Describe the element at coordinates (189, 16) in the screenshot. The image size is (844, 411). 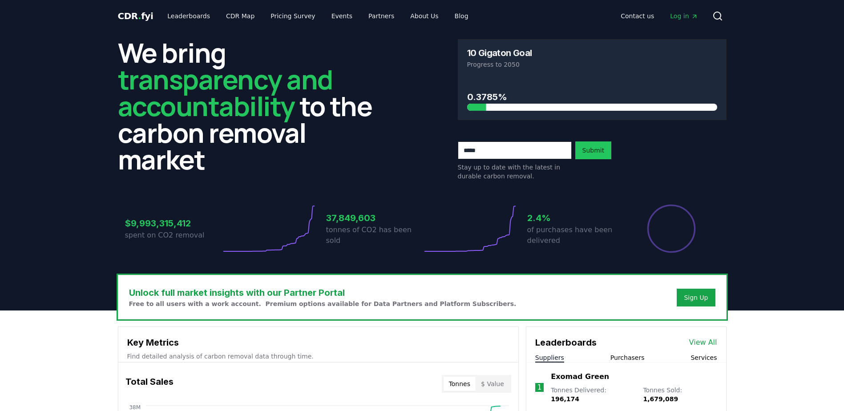
I see `a: Leaderboards` at that location.